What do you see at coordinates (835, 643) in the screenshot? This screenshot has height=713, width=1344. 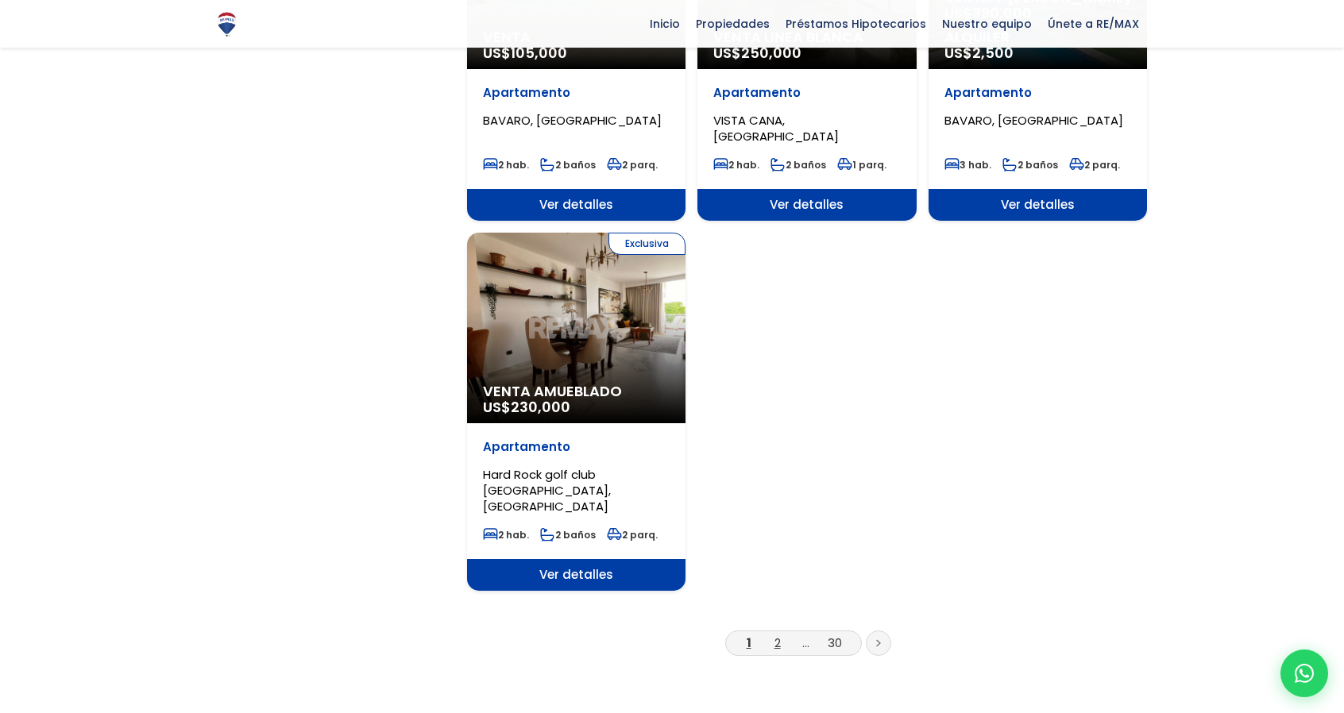 I see `a: 30` at bounding box center [835, 643].